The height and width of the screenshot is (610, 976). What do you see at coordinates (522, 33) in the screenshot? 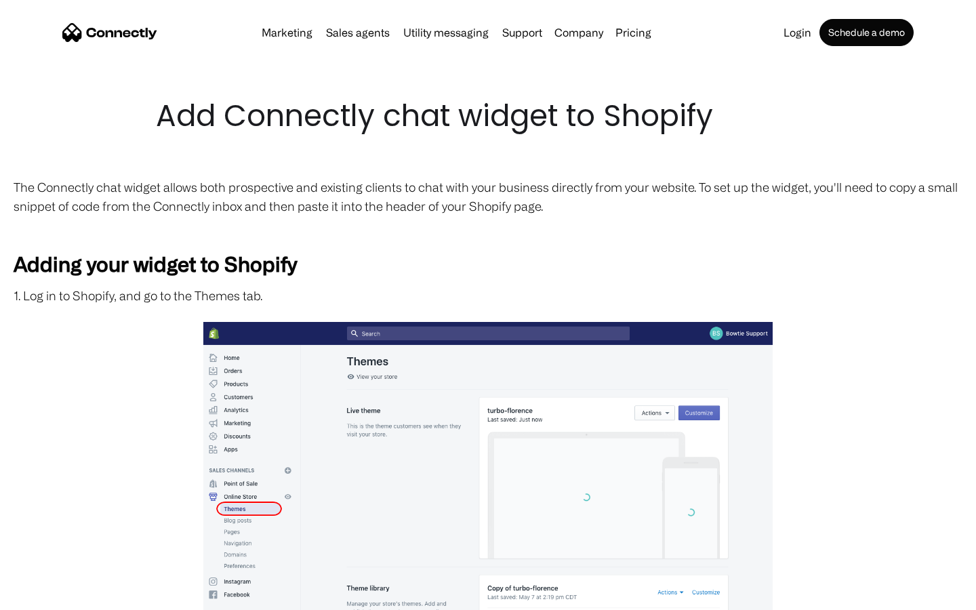
I see `a: Support` at bounding box center [522, 33].